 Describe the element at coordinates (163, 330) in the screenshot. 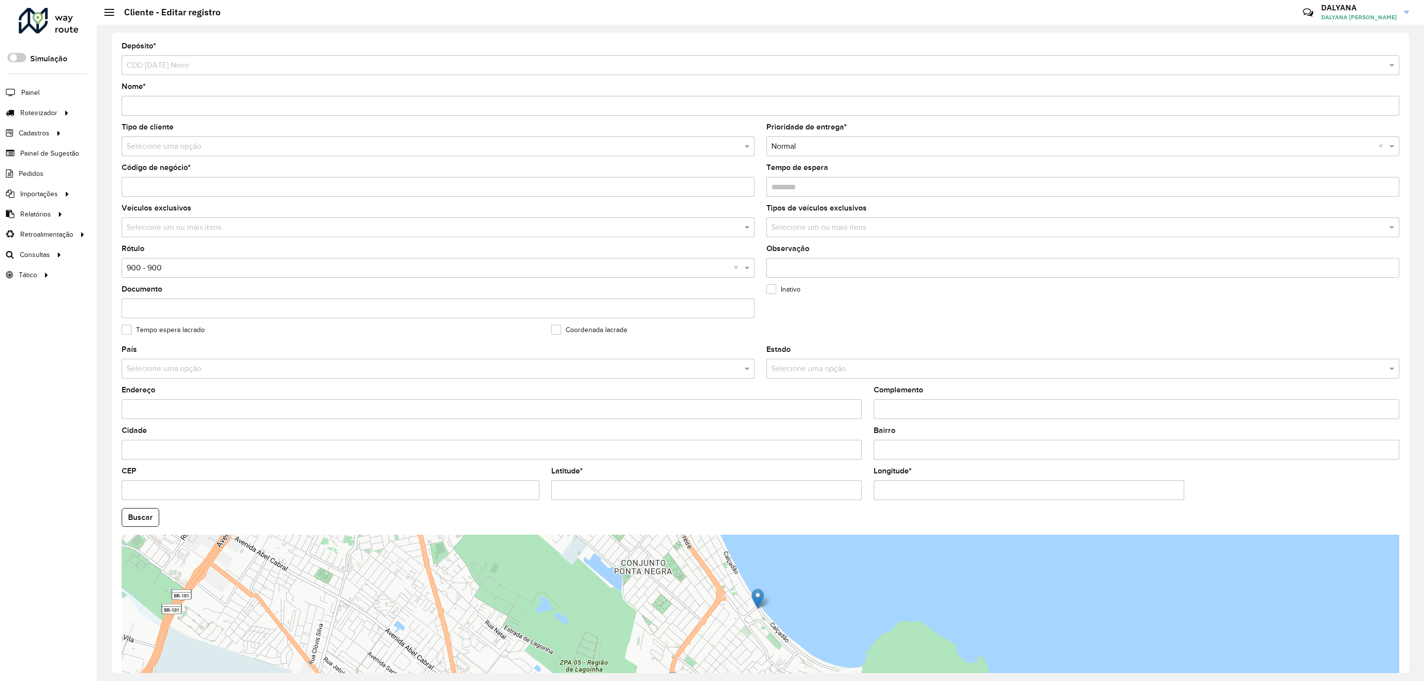

I see `label: Tempo espera lacrado` at that location.